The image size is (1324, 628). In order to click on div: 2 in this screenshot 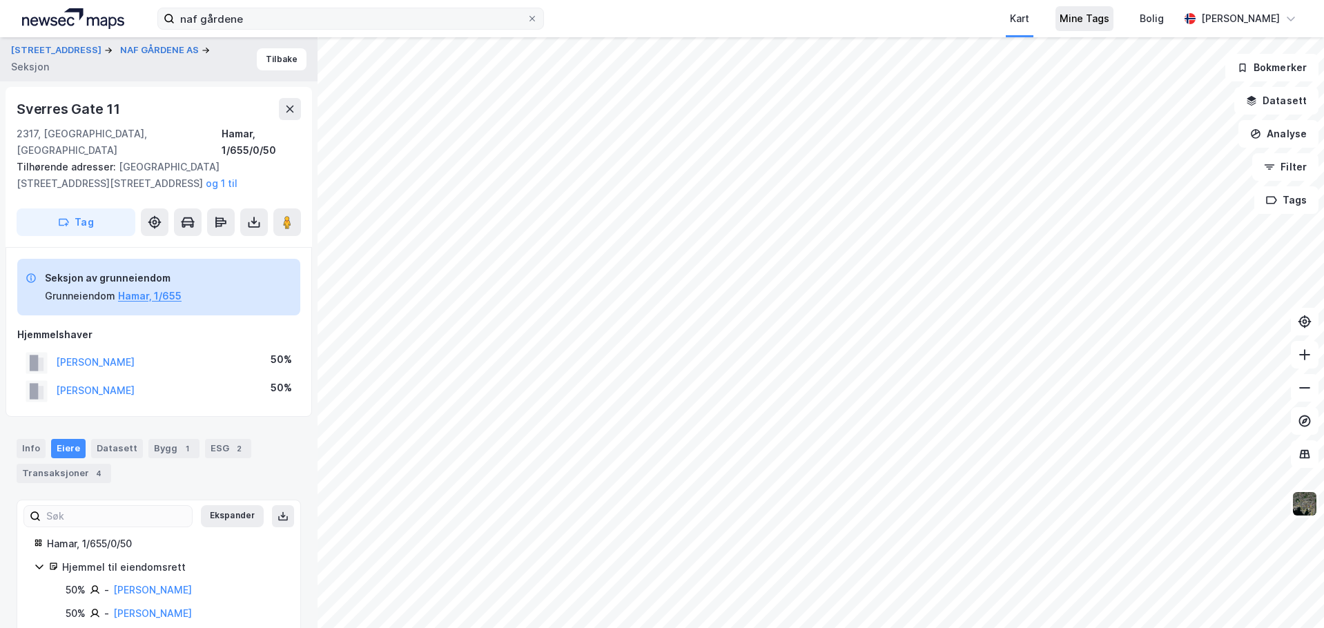, I will do `click(239, 449)`.